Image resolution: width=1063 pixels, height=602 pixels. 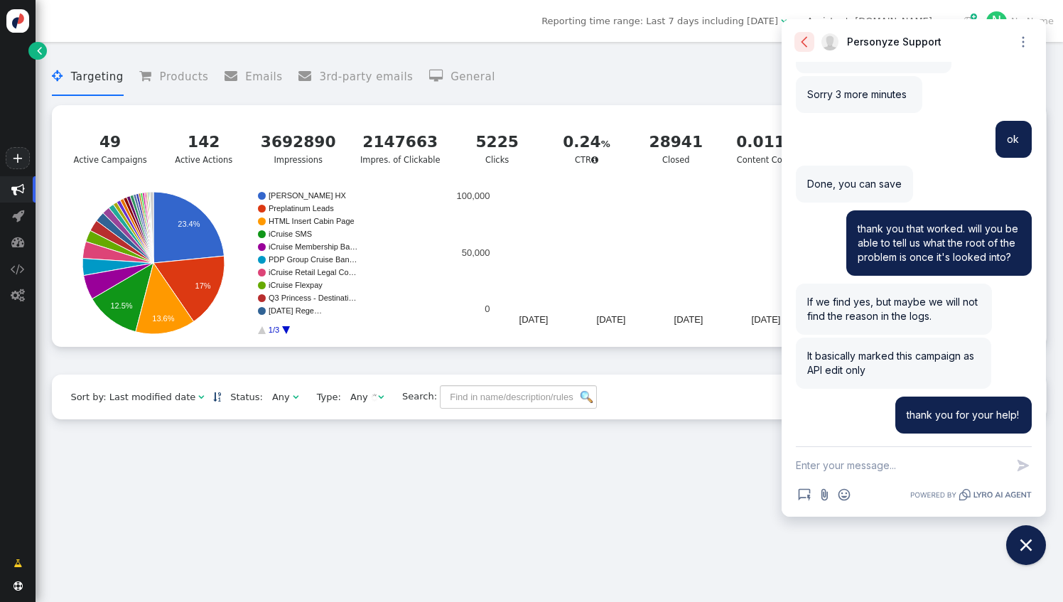 What do you see at coordinates (203, 286) in the screenshot?
I see `text: 17%` at bounding box center [203, 286].